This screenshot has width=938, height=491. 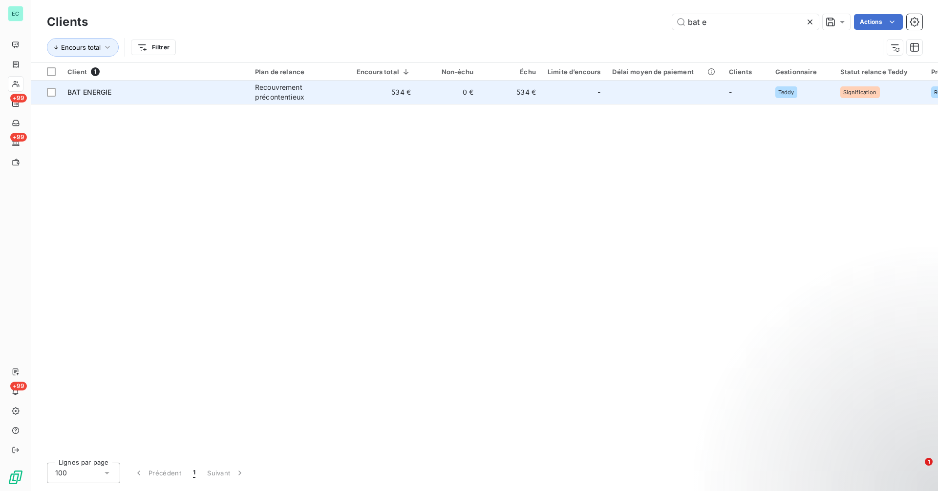 I want to click on div: Non-échu, so click(x=448, y=72).